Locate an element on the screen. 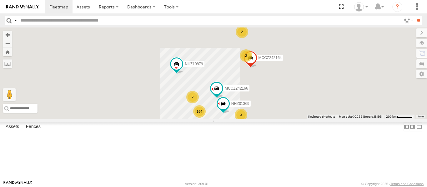  span: 200 km is located at coordinates (391, 117).